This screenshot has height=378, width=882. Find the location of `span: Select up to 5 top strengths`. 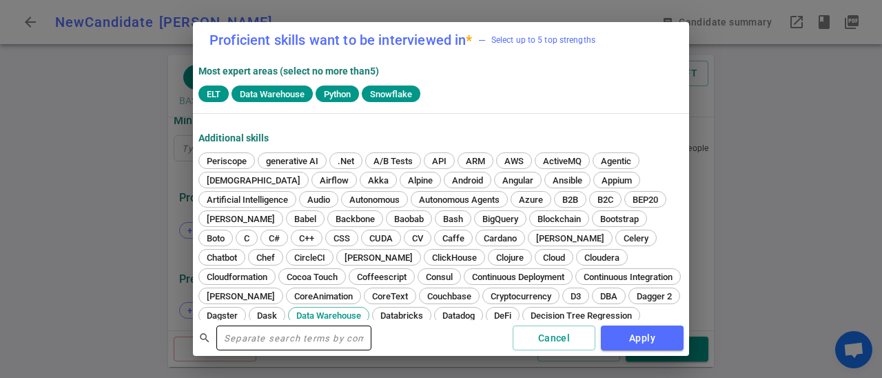

span: Select up to 5 top strengths is located at coordinates (537, 40).